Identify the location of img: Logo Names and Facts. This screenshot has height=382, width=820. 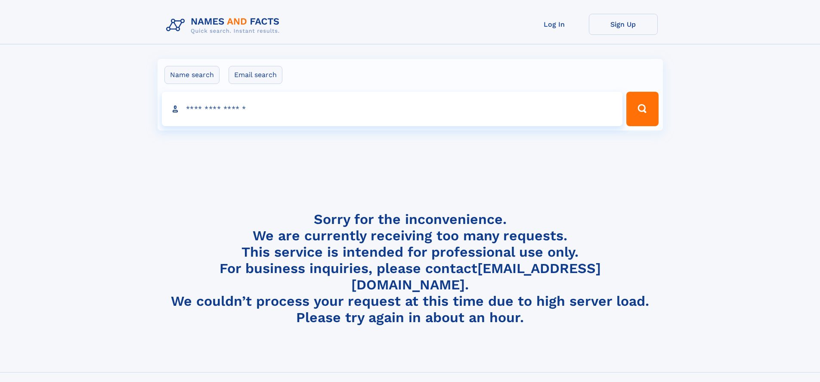
(225, 25).